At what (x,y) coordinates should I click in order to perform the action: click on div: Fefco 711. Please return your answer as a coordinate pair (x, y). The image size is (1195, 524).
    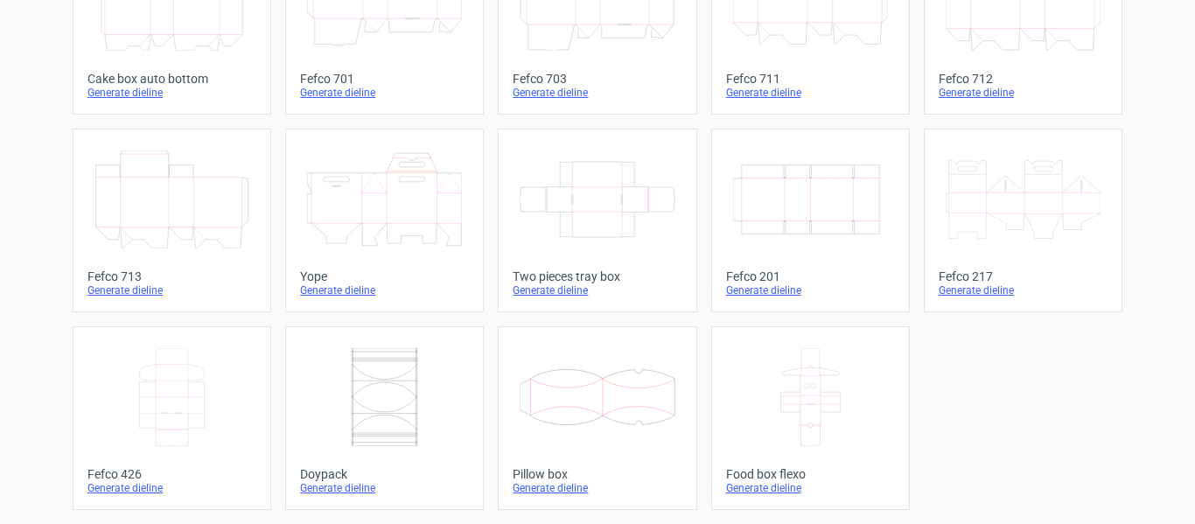
    Looking at the image, I should click on (810, 79).